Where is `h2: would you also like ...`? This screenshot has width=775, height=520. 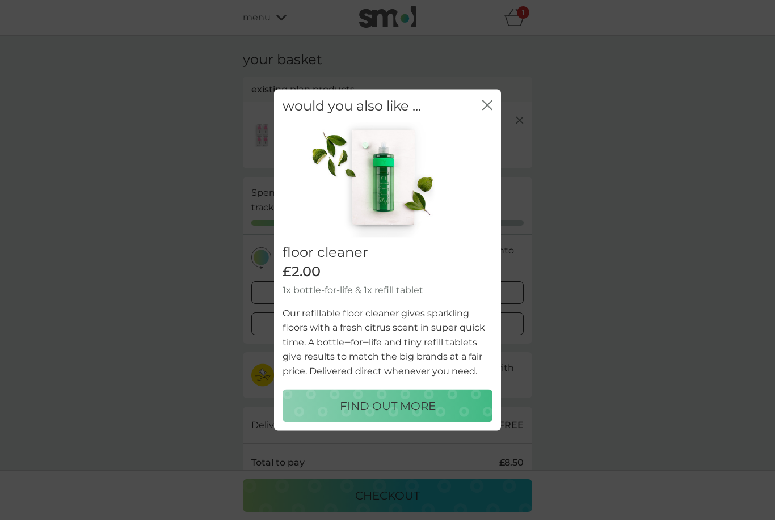
h2: would you also like ... is located at coordinates (352, 106).